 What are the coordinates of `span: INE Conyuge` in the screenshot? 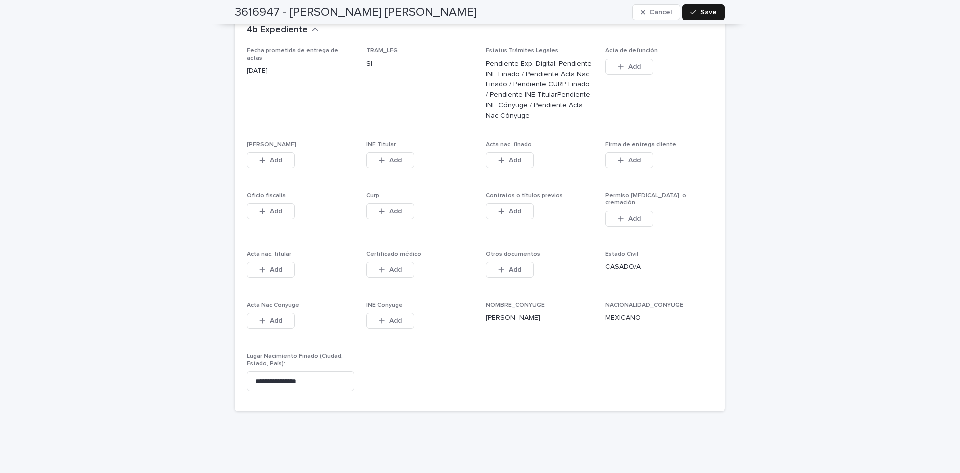 It's located at (385, 305).